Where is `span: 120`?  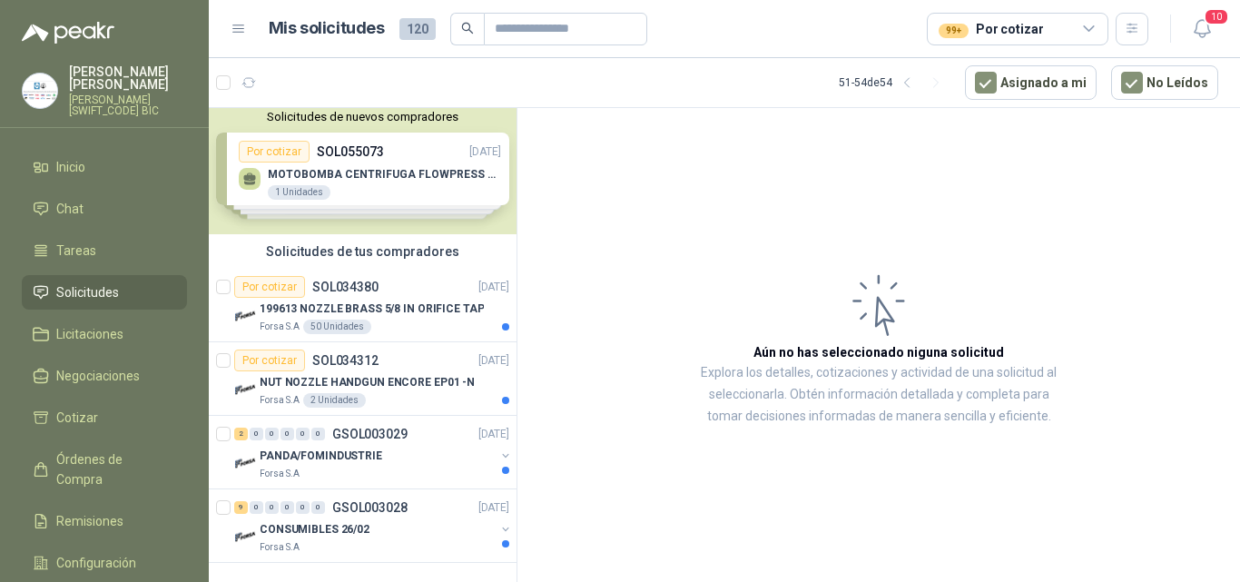 span: 120 is located at coordinates (418, 29).